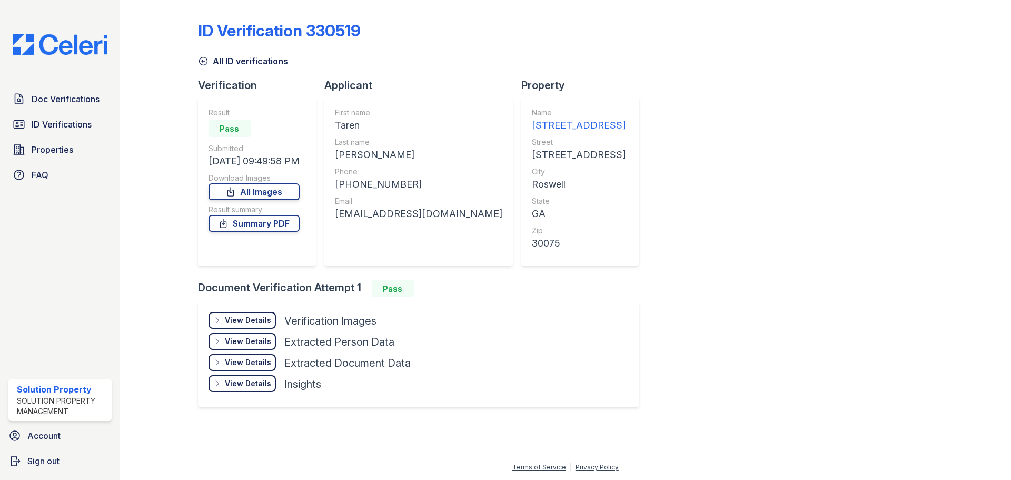 Image resolution: width=1011 pixels, height=480 pixels. Describe the element at coordinates (339, 342) in the screenshot. I see `div: Extracted Person Data` at that location.